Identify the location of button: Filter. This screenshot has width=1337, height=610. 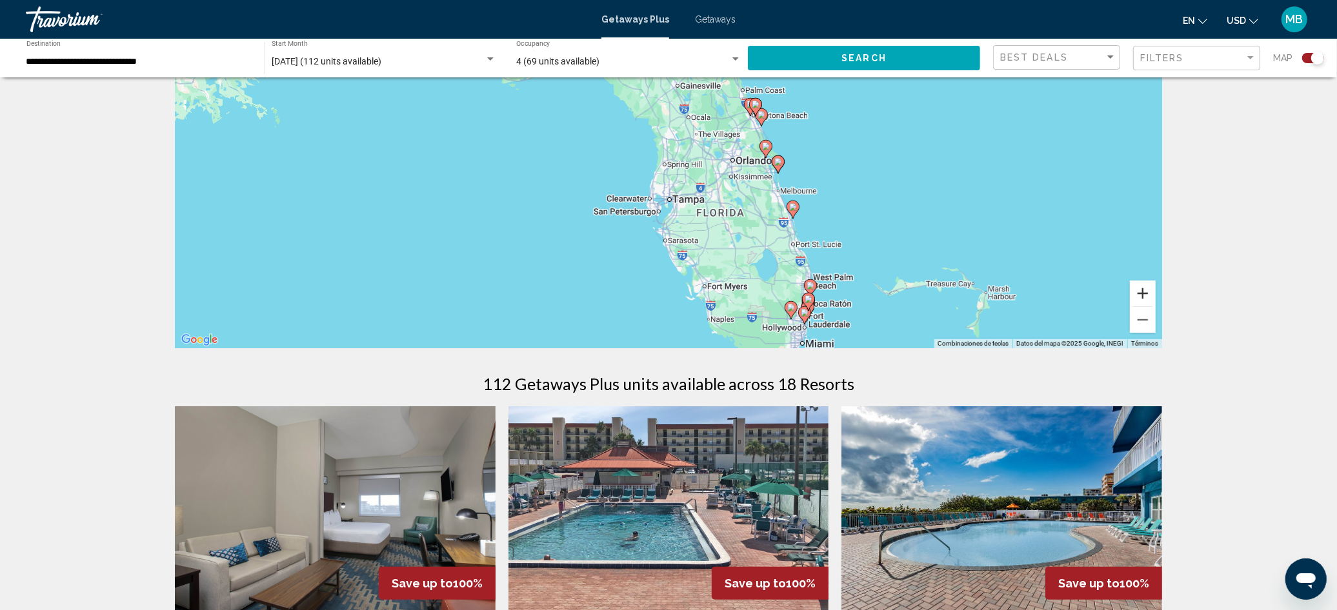
(1196, 58).